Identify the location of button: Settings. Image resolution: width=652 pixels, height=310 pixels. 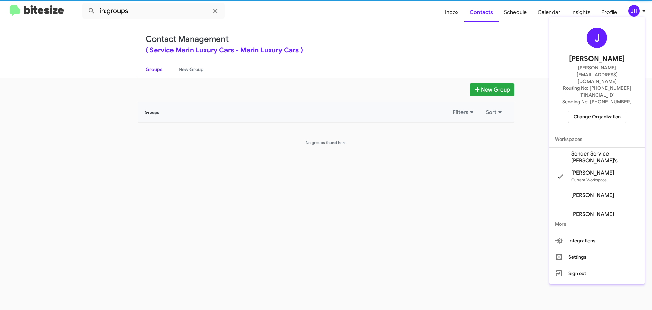
(597, 257).